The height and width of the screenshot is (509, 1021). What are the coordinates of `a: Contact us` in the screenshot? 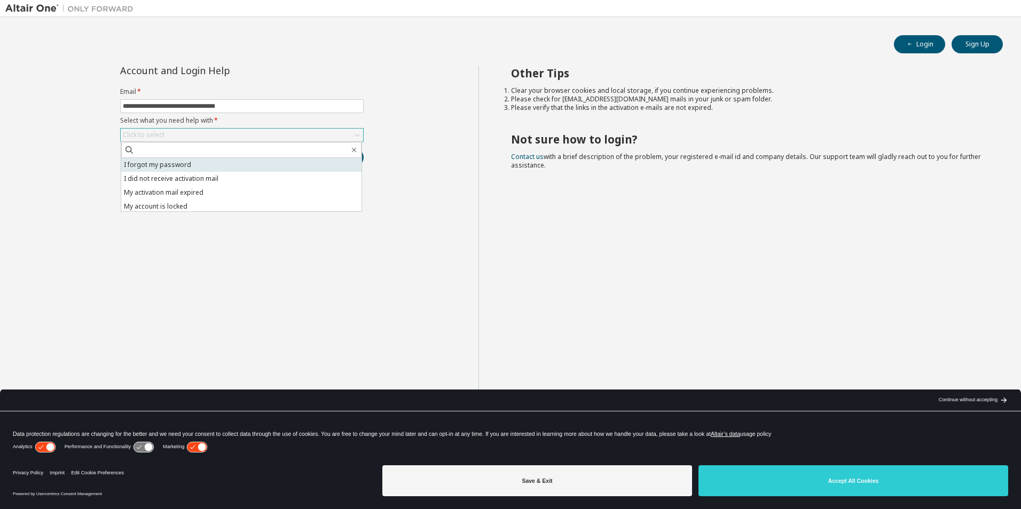 It's located at (527, 156).